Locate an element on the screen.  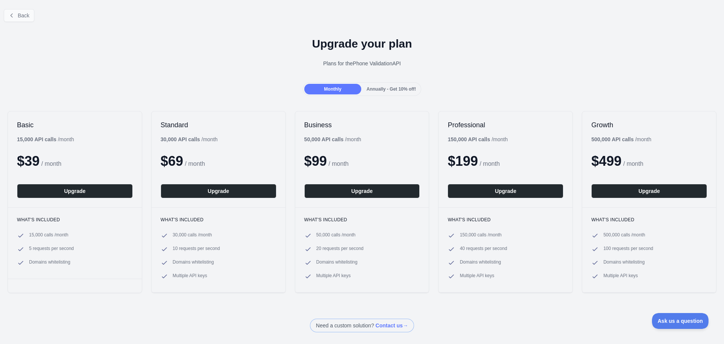
span: $ 199 is located at coordinates (463, 161).